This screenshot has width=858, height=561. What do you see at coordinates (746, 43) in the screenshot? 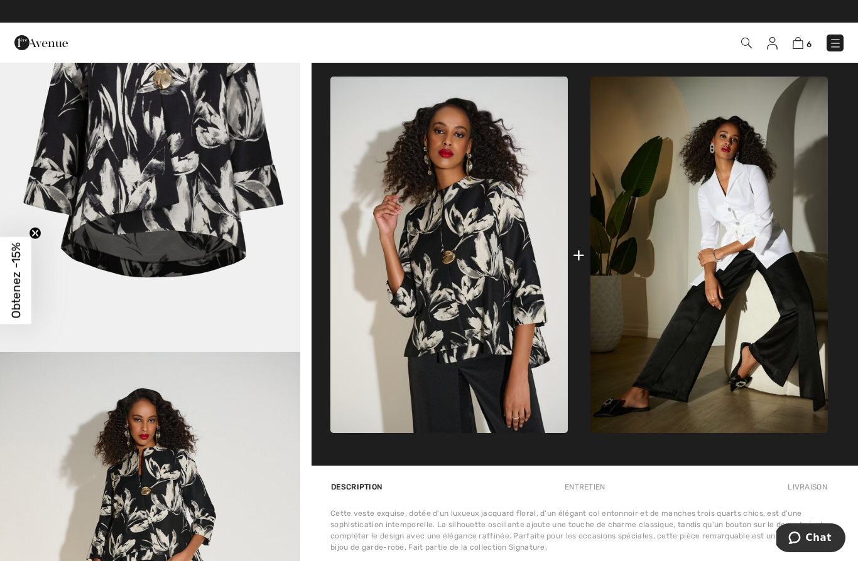
I see `img: Recherche` at bounding box center [746, 43].